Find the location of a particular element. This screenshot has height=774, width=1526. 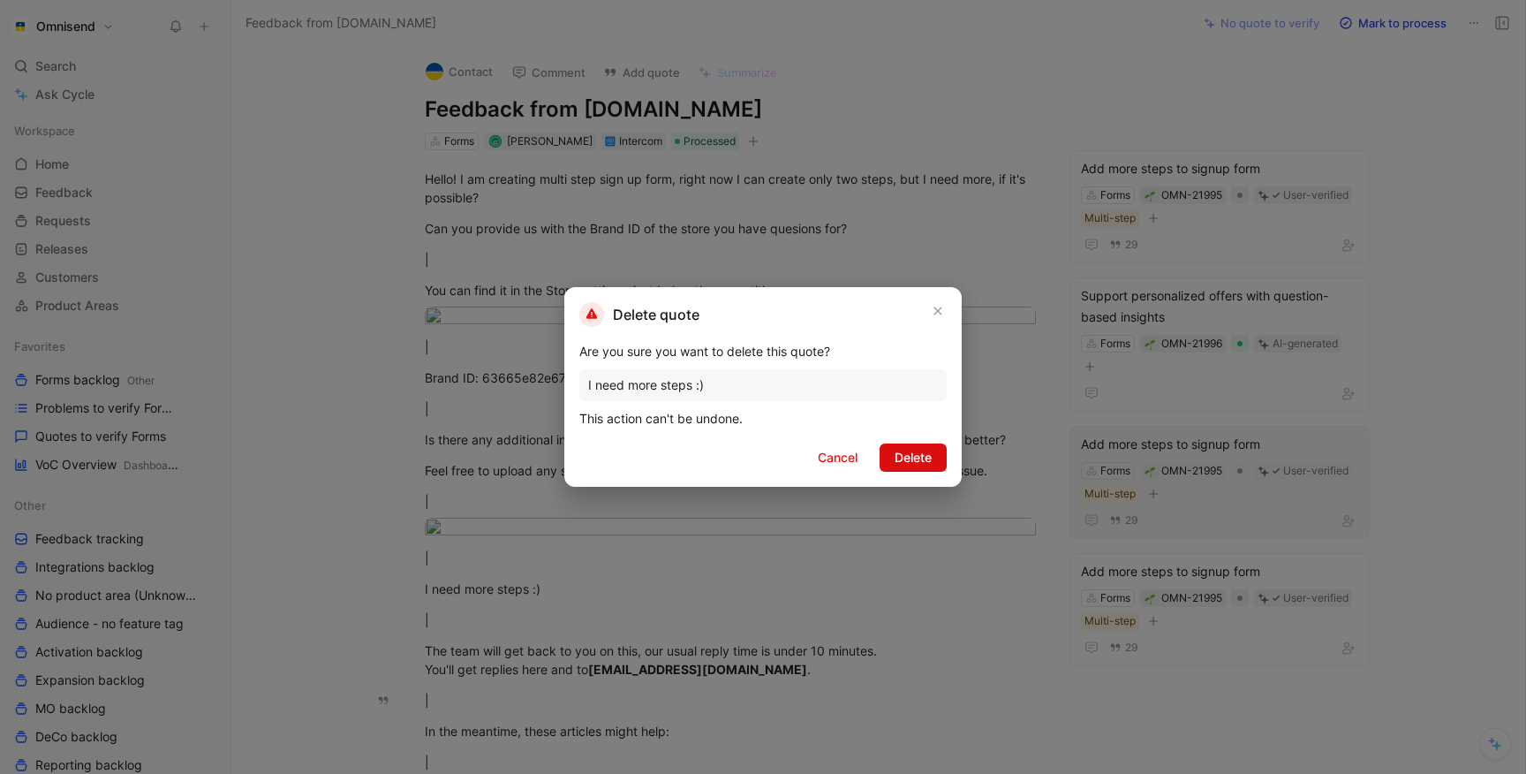

div: Are you sure you want to delete this quote? This action can't be undone. is located at coordinates (763, 385).